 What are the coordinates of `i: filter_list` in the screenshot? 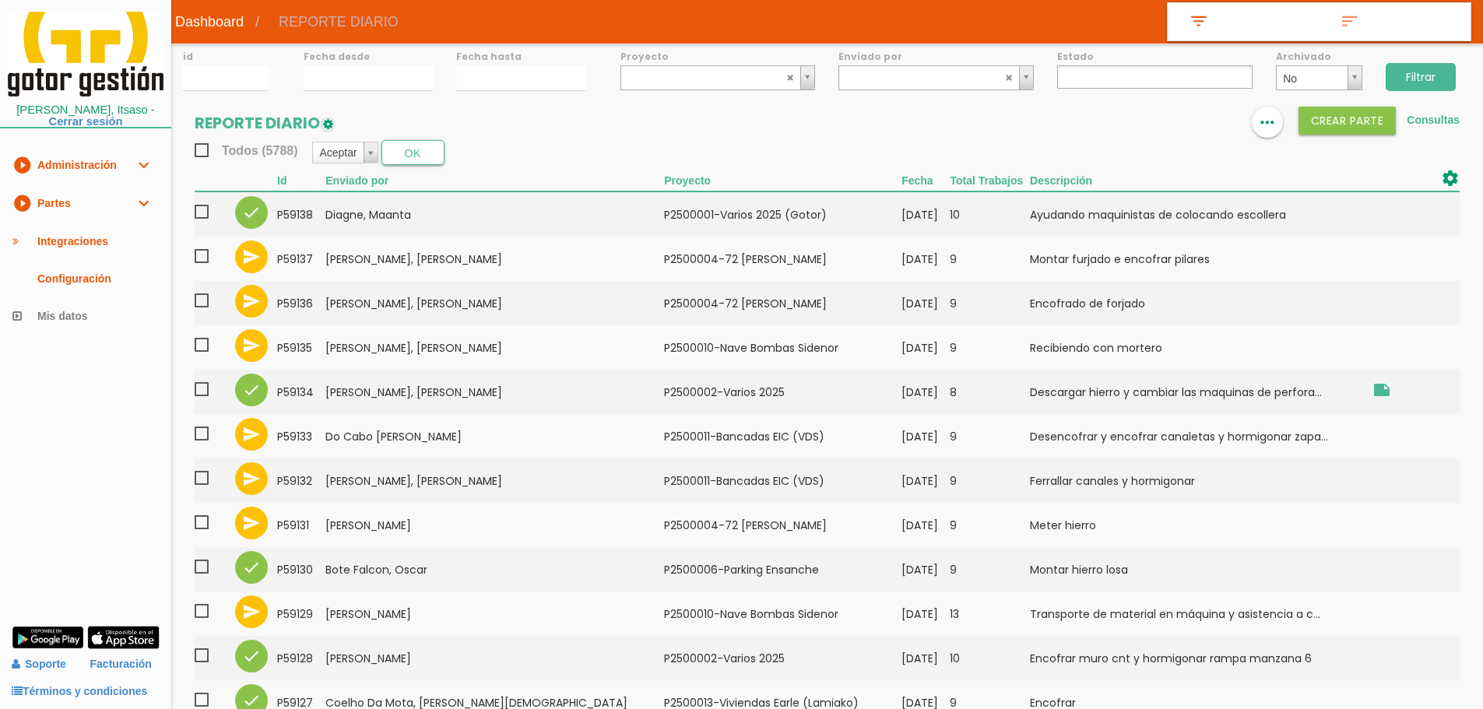 It's located at (1199, 22).